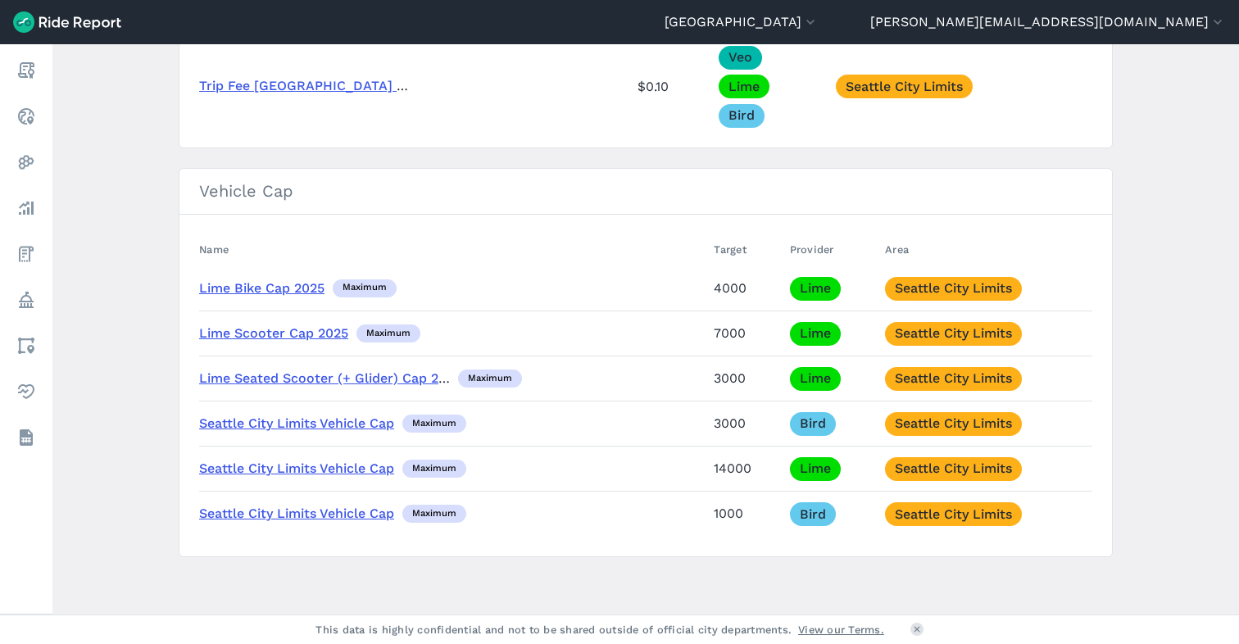 This screenshot has width=1239, height=644. I want to click on a: Realtime, so click(26, 116).